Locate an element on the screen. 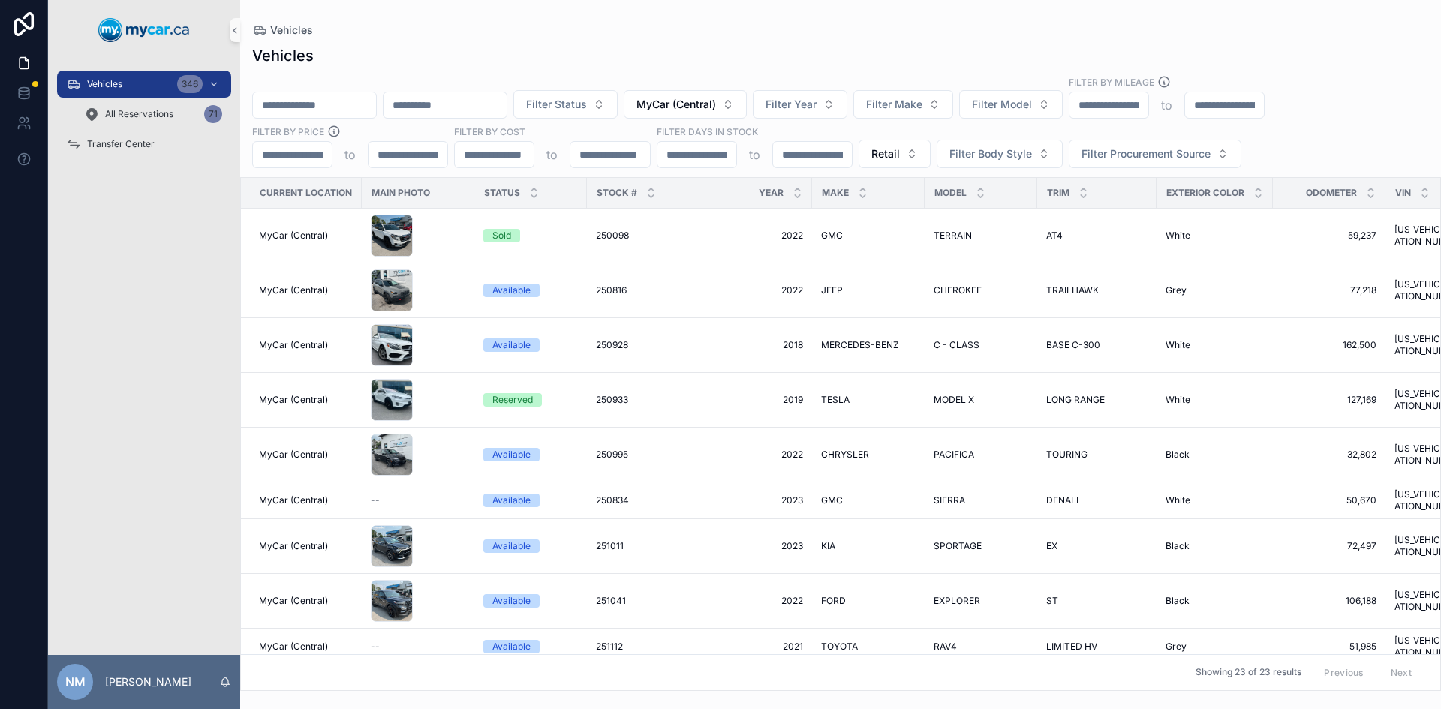 Image resolution: width=1441 pixels, height=709 pixels. p: to is located at coordinates (1167, 105).